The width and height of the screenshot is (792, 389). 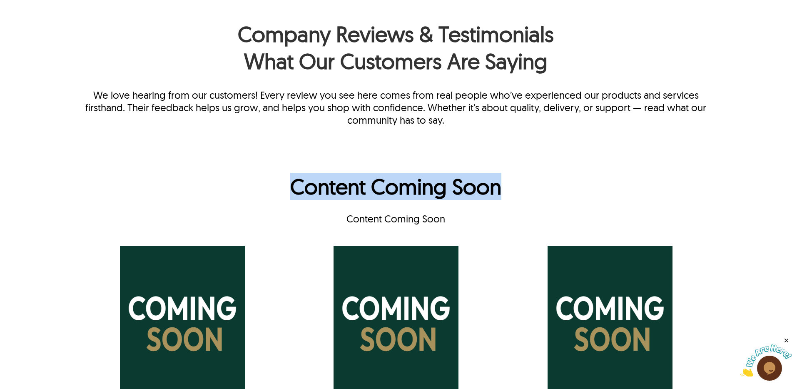 What do you see at coordinates (396, 219) in the screenshot?
I see `div: Content Coming Soon` at bounding box center [396, 219].